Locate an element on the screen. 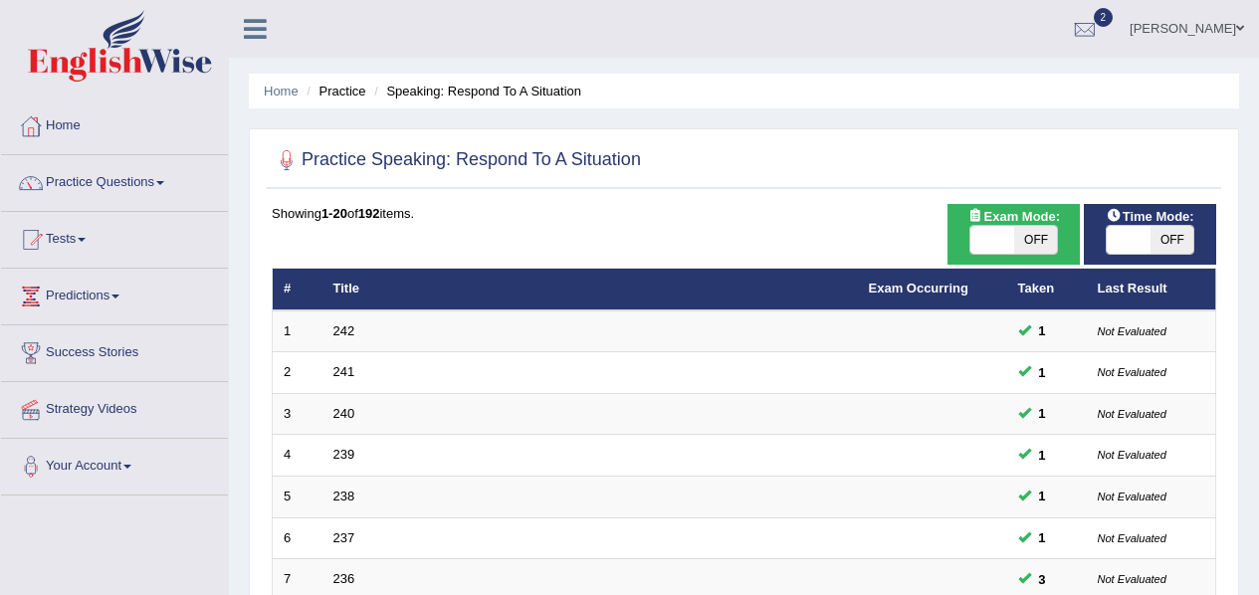  td: 1 is located at coordinates (298, 331).